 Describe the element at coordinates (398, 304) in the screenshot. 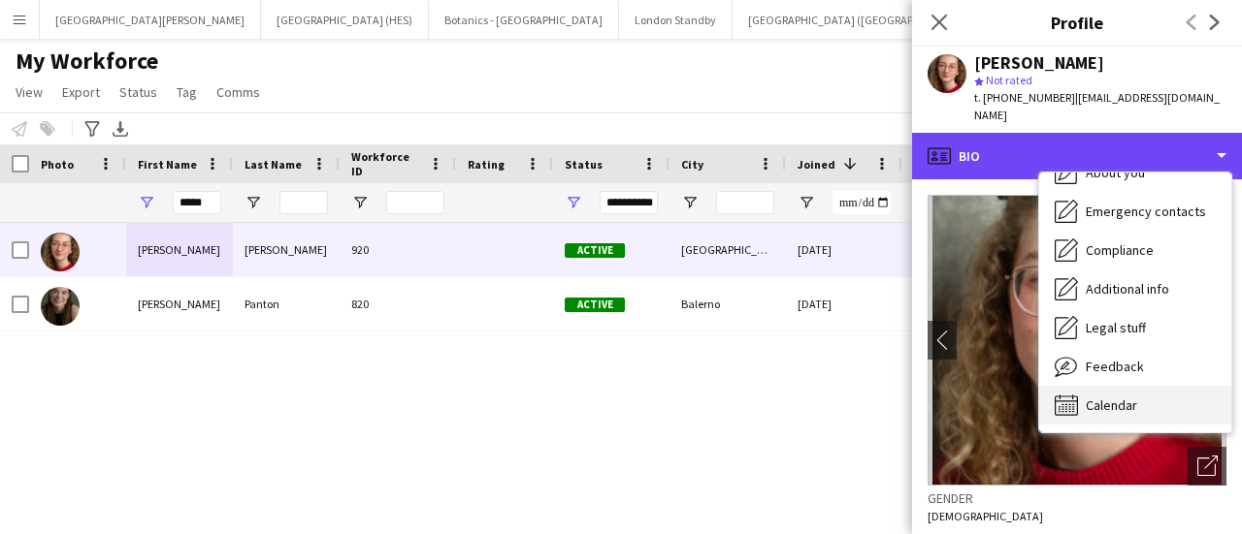

I see `div: 820` at that location.